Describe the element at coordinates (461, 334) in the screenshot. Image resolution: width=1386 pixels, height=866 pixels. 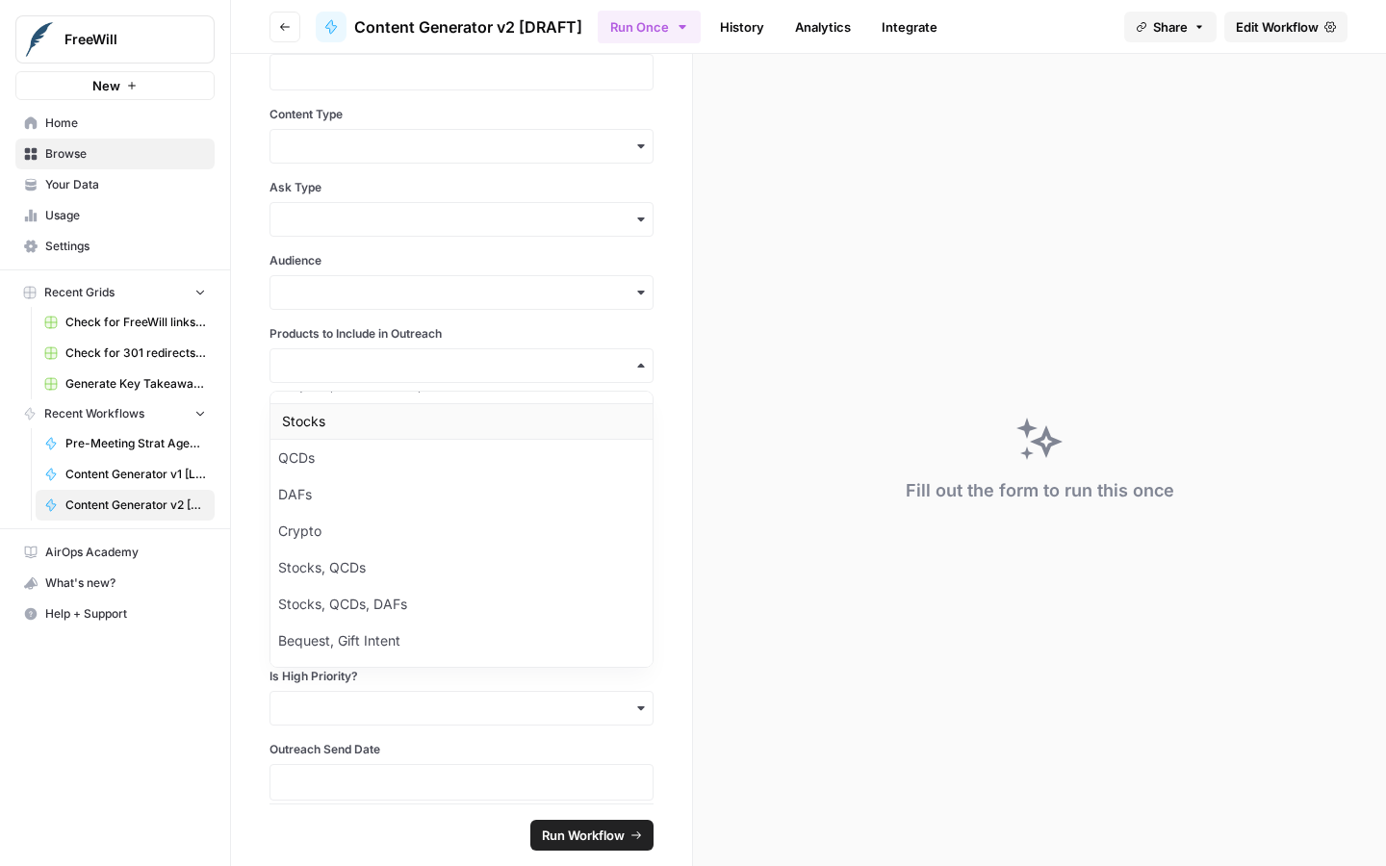
I see `label: Products to Include in Outreach` at that location.